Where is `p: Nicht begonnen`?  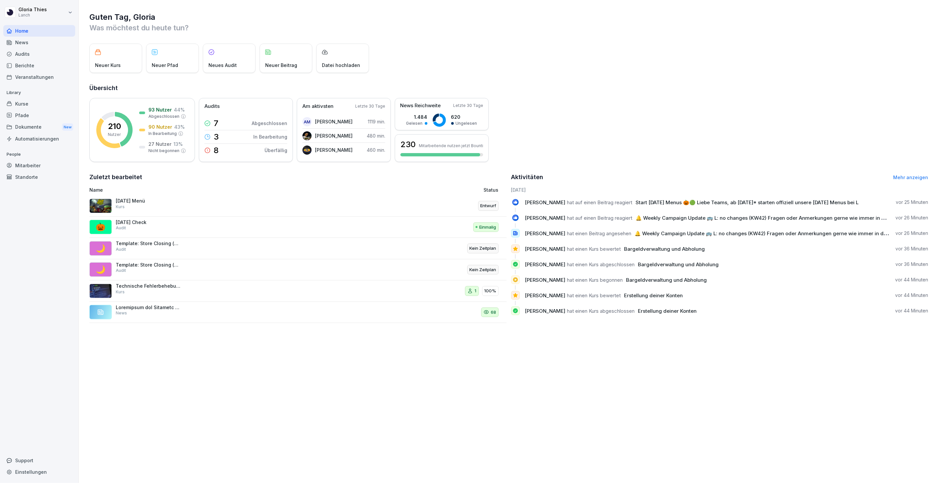
p: Nicht begonnen is located at coordinates (164, 151).